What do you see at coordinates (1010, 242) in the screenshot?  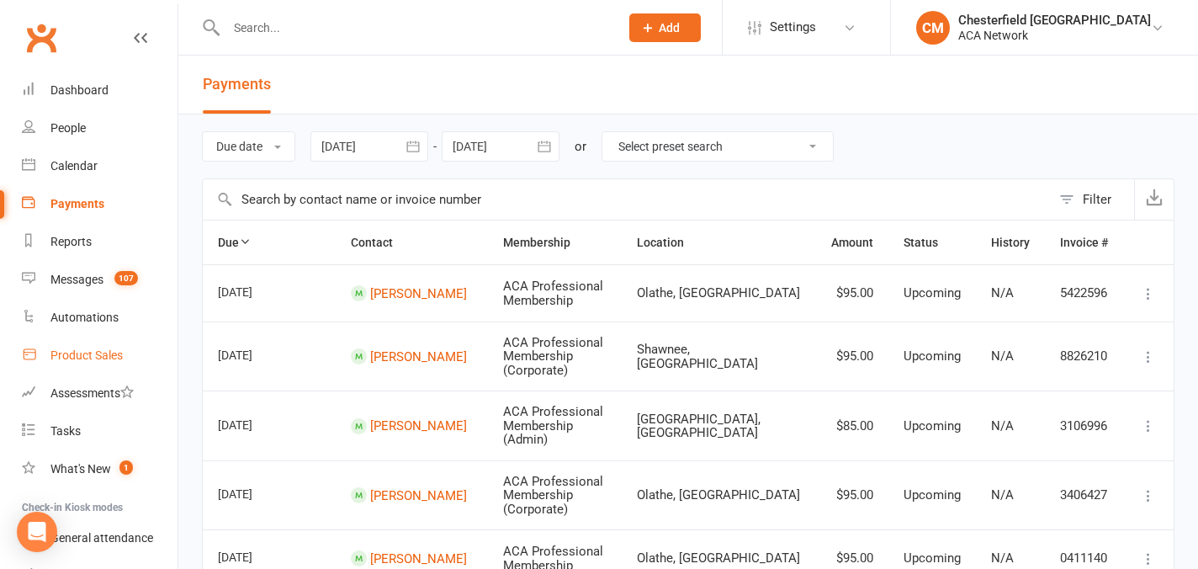 I see `th: History` at bounding box center [1010, 242].